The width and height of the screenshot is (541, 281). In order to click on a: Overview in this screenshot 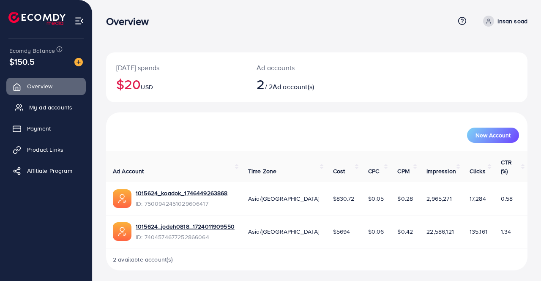, I will do `click(46, 86)`.